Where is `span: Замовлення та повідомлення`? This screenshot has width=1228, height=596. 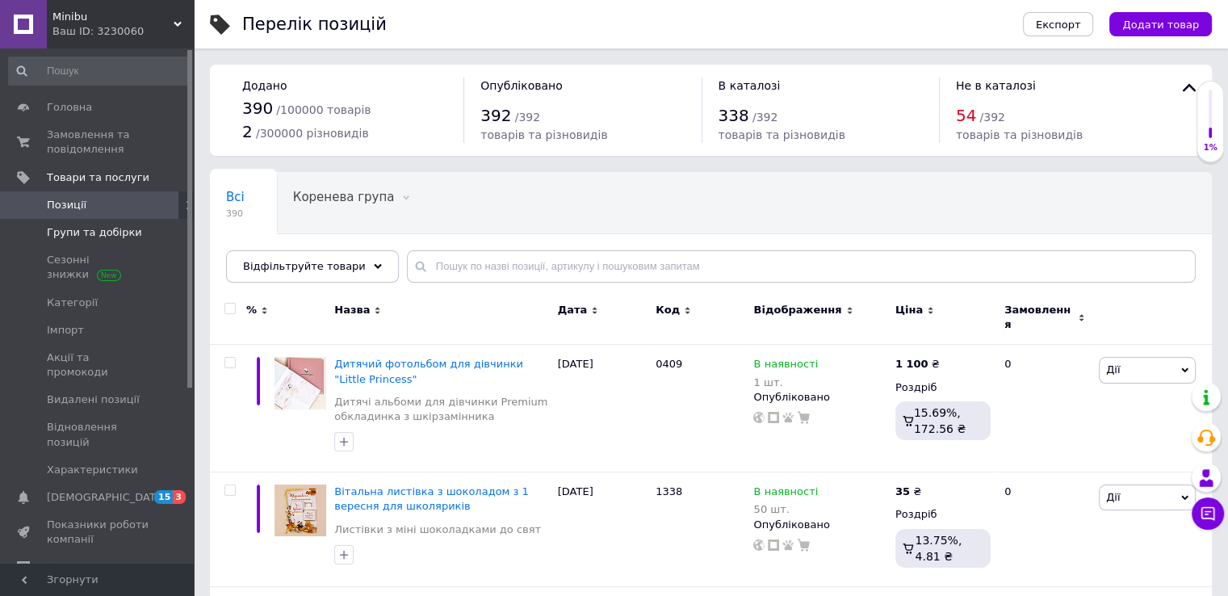 span: Замовлення та повідомлення is located at coordinates (98, 142).